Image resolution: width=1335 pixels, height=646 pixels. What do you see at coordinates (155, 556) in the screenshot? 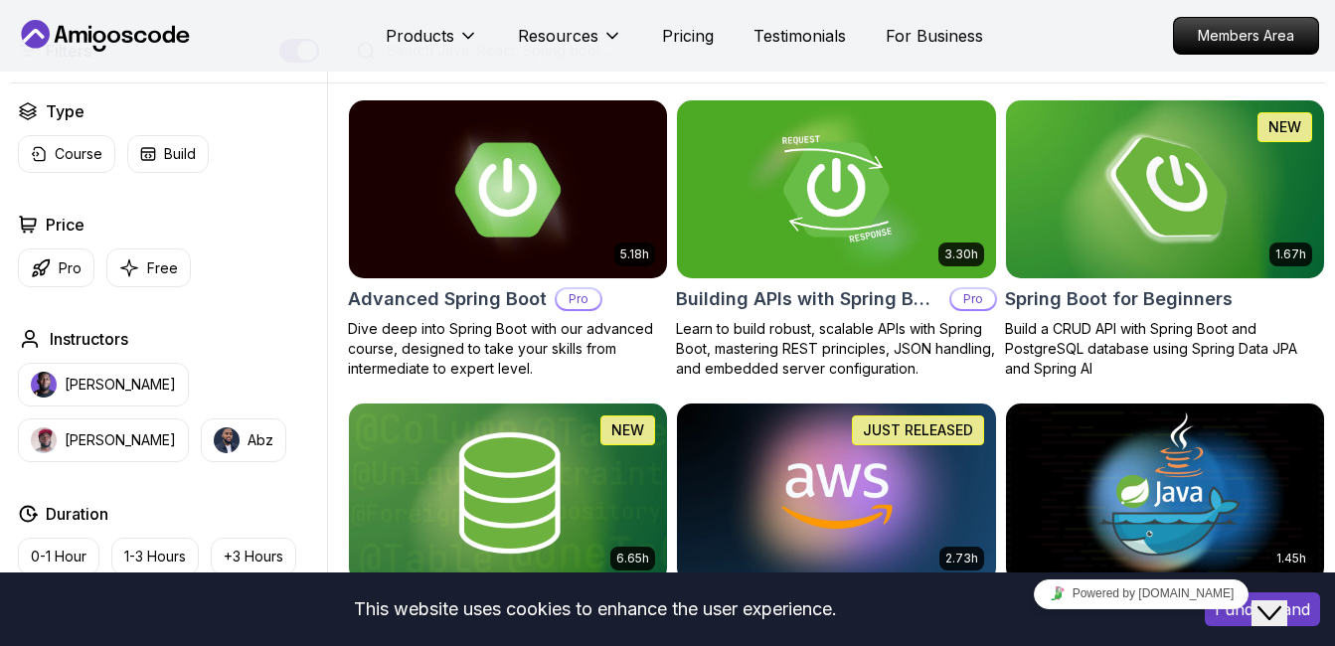
I see `button: 1-3 Hours` at bounding box center [155, 556].